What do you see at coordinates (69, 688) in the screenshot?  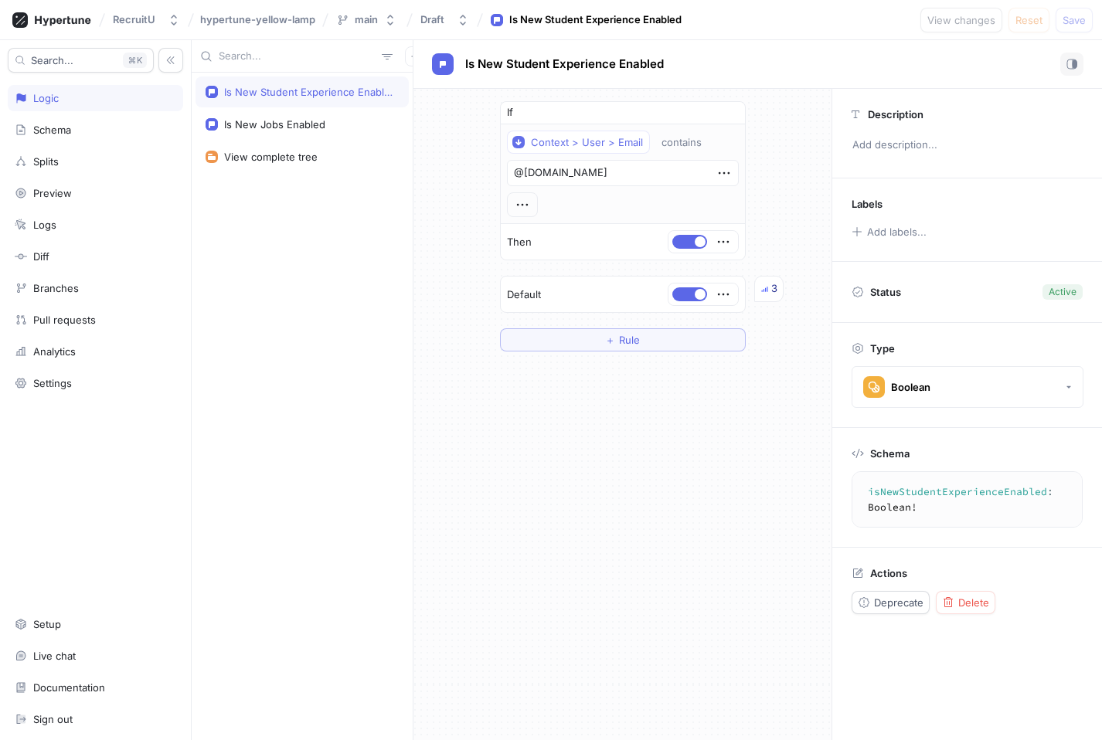 I see `div: Documentation` at bounding box center [69, 688].